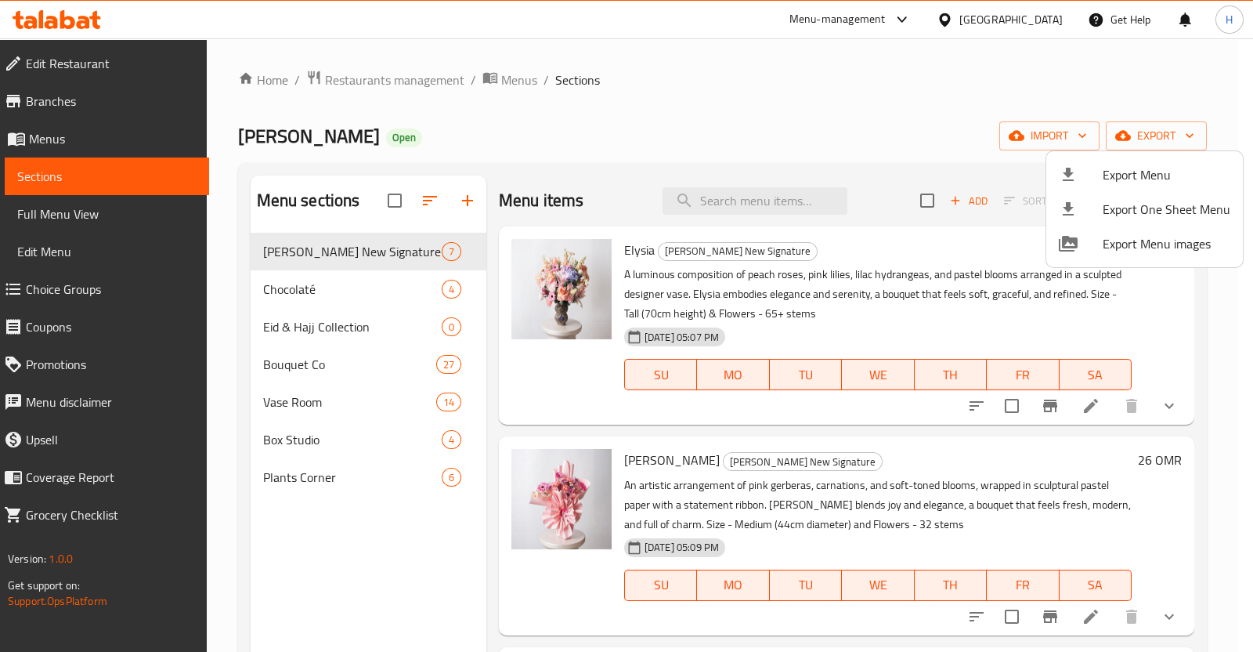 The height and width of the screenshot is (652, 1253). What do you see at coordinates (1166, 244) in the screenshot?
I see `span: Export Menu images` at bounding box center [1166, 244].